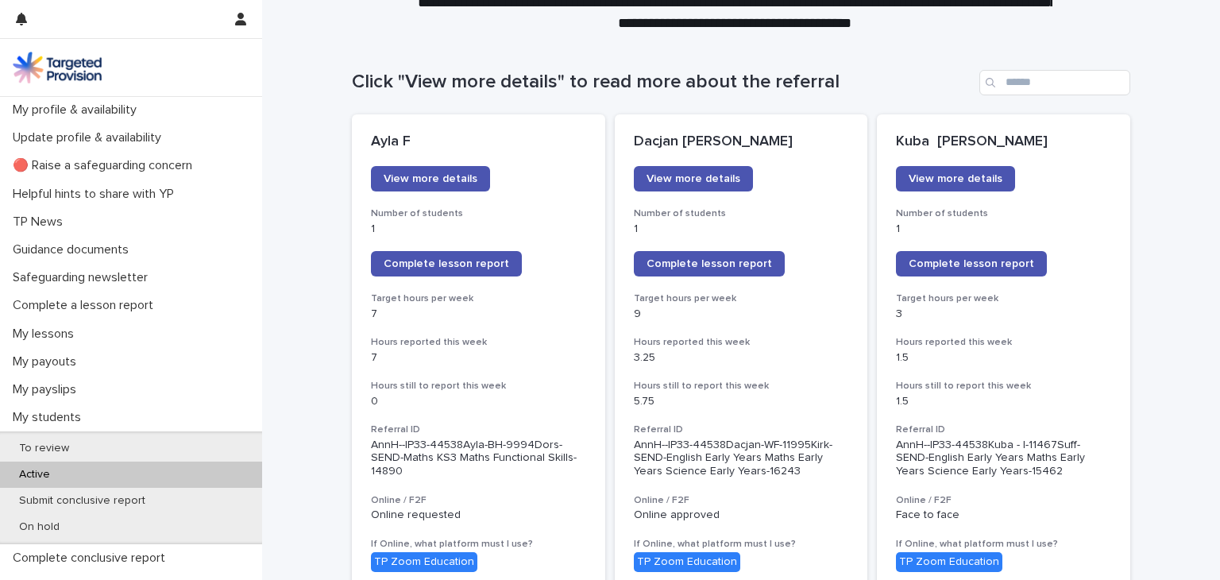  What do you see at coordinates (663, 82) in the screenshot?
I see `h1: Click "View more details" to read more about the referral` at bounding box center [663, 82].